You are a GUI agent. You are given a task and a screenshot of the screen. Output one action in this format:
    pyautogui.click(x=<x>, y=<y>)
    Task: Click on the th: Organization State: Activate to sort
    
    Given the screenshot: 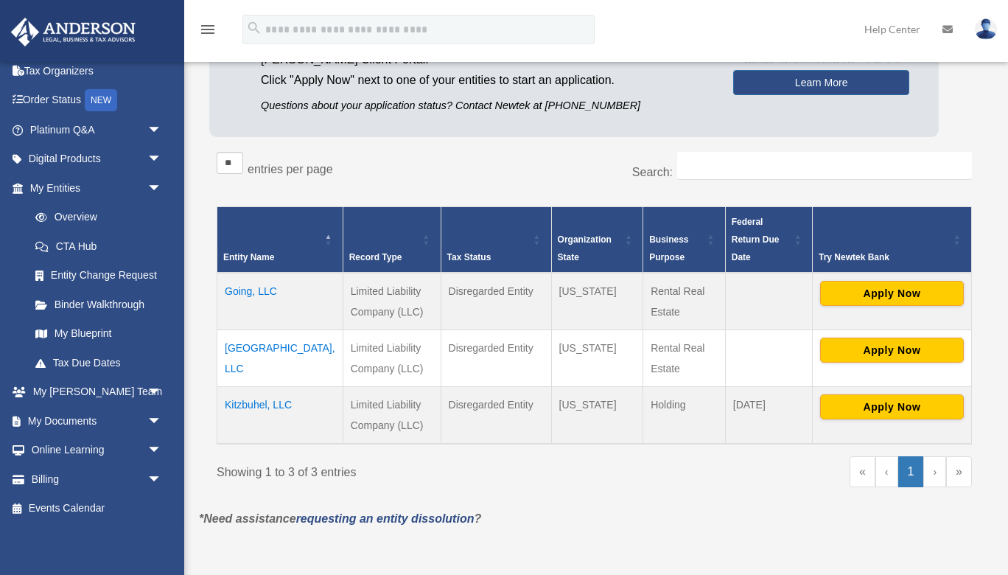 What is the action you would take?
    pyautogui.click(x=597, y=239)
    